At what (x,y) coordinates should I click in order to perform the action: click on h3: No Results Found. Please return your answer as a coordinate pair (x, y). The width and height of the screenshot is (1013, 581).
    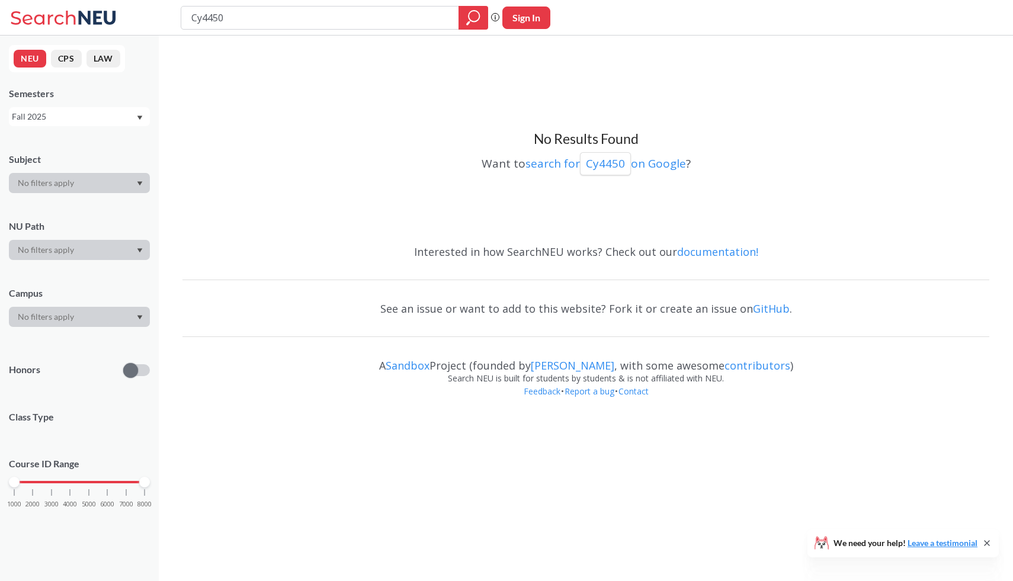
    Looking at the image, I should click on (586, 139).